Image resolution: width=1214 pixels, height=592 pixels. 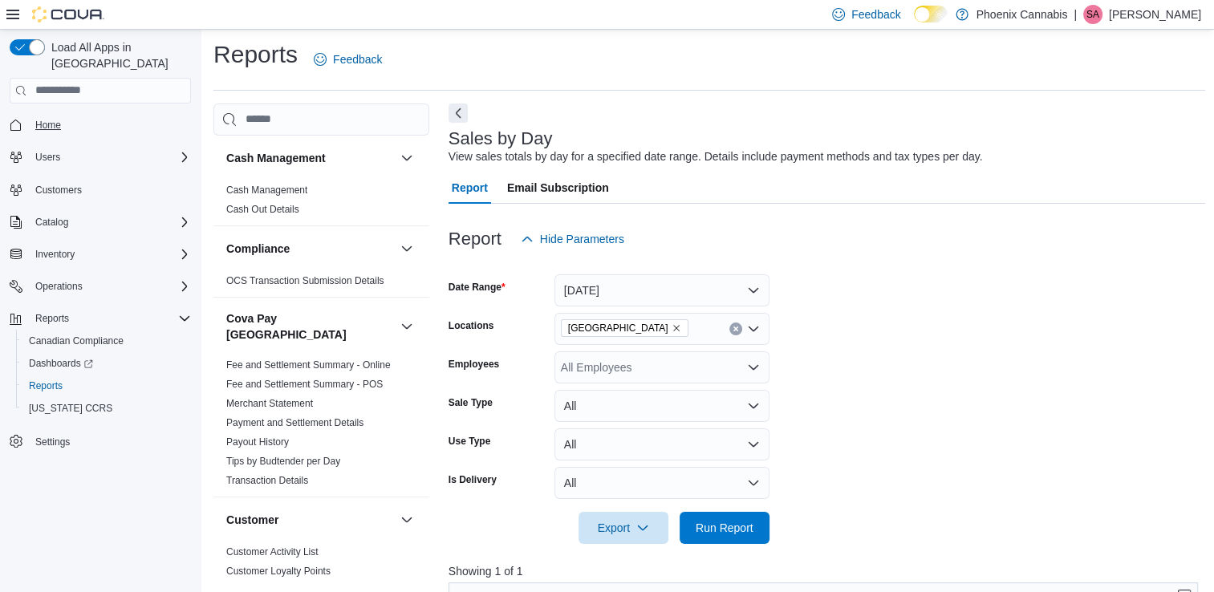 I want to click on a: OCS Transaction Submission Details, so click(x=305, y=281).